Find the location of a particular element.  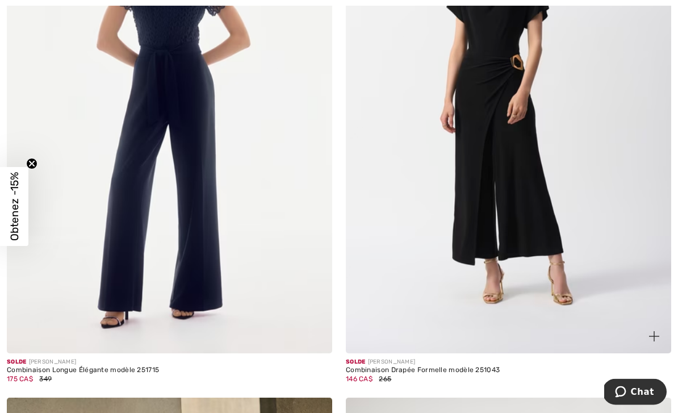

span: Obtenez -15% is located at coordinates (14, 206).